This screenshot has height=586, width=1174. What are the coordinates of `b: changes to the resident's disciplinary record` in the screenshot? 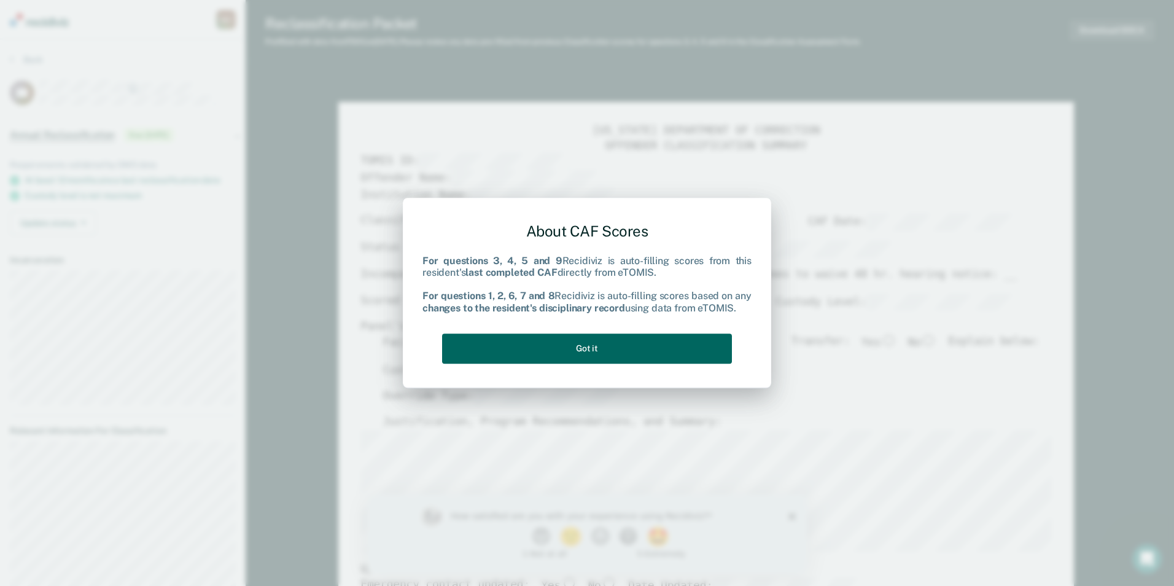 It's located at (524, 308).